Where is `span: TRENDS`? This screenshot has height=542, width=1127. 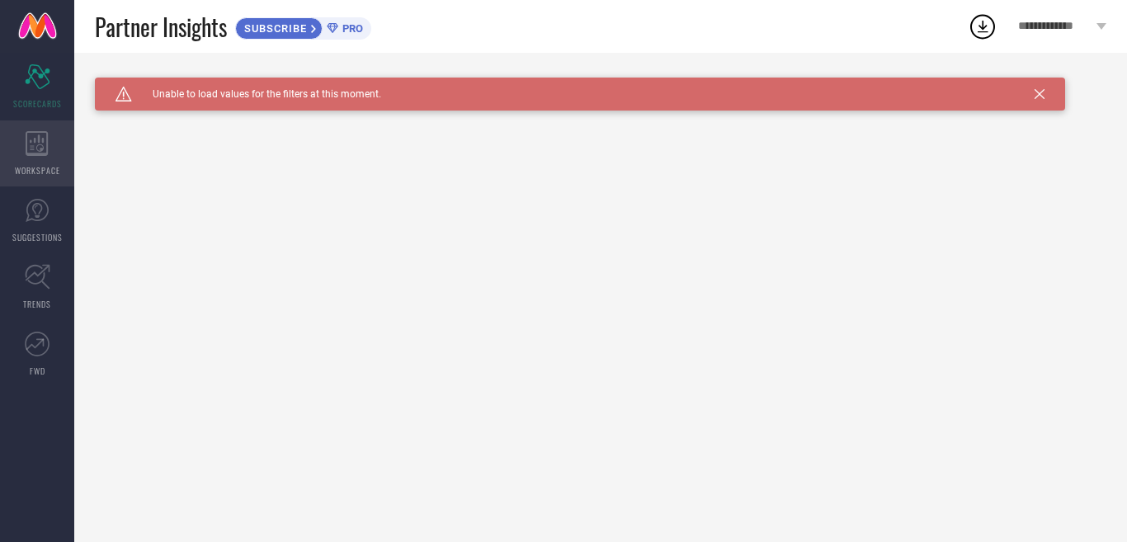 span: TRENDS is located at coordinates (37, 304).